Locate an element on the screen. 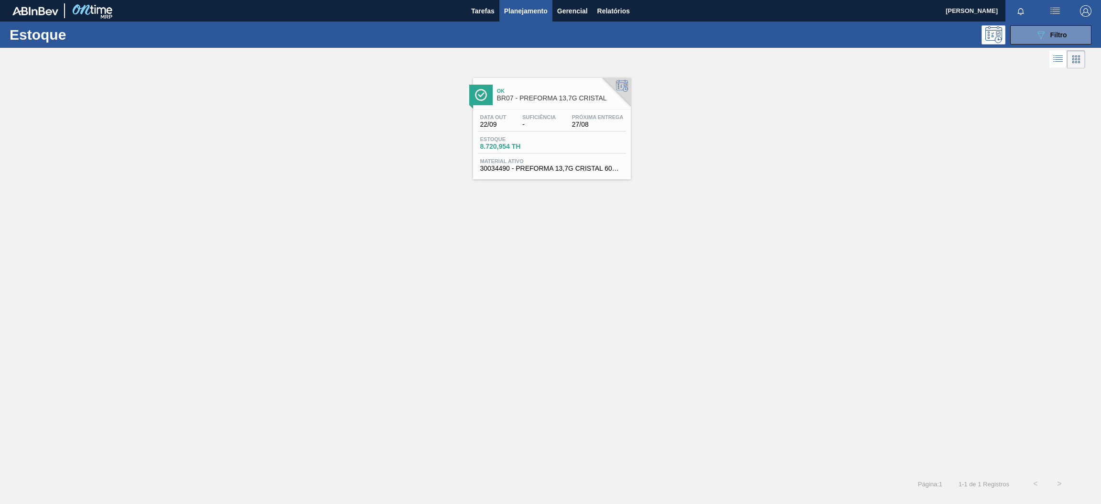 This screenshot has height=504, width=1101. span: 22/09 is located at coordinates (493, 124).